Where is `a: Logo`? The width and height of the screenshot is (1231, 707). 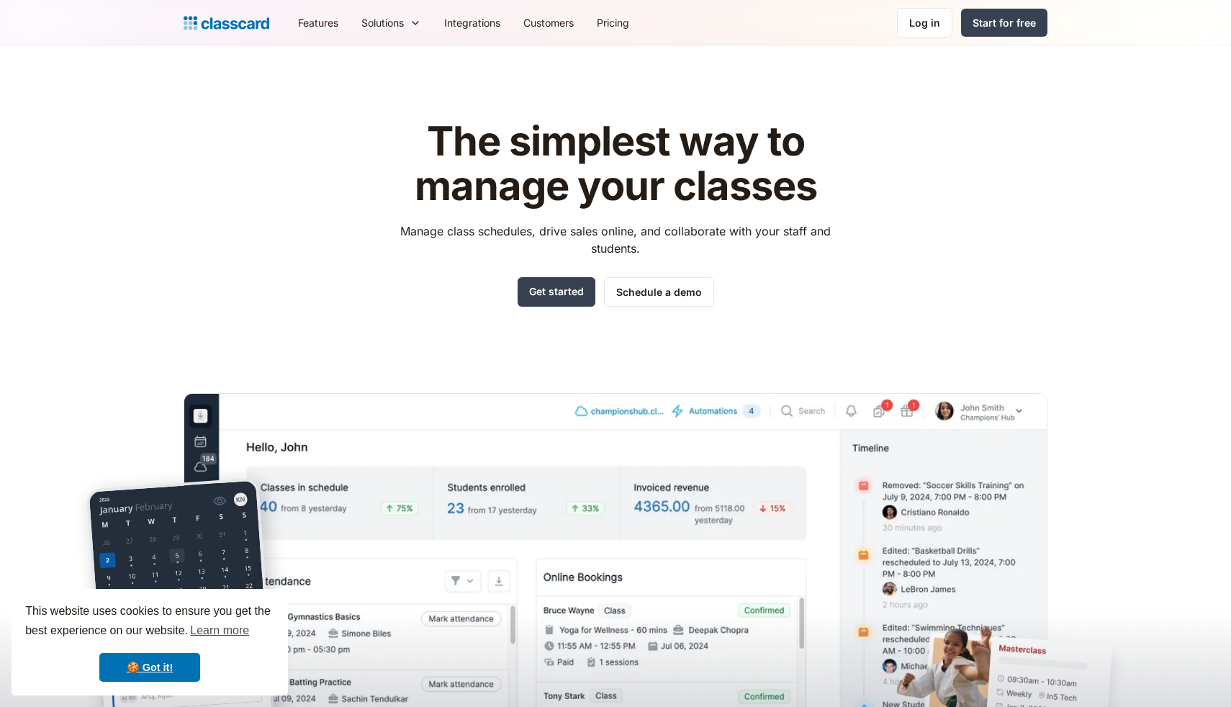 a: Logo is located at coordinates (226, 23).